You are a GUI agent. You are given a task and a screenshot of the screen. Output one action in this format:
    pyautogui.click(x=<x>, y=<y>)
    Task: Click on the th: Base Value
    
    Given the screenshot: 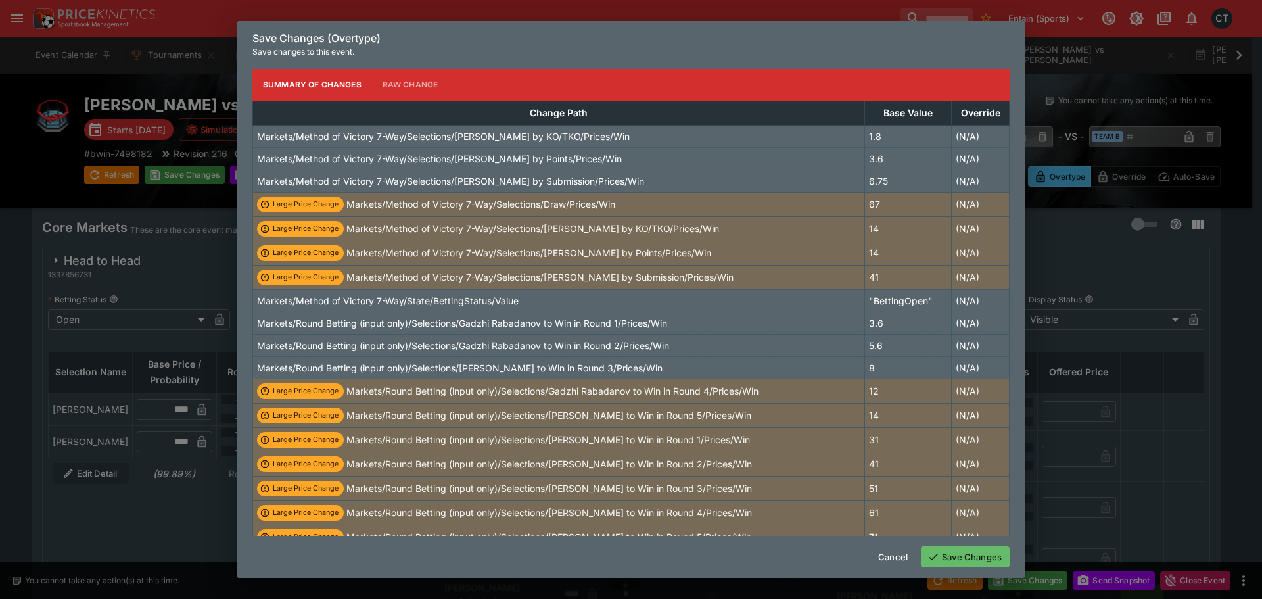 What is the action you would take?
    pyautogui.click(x=908, y=112)
    